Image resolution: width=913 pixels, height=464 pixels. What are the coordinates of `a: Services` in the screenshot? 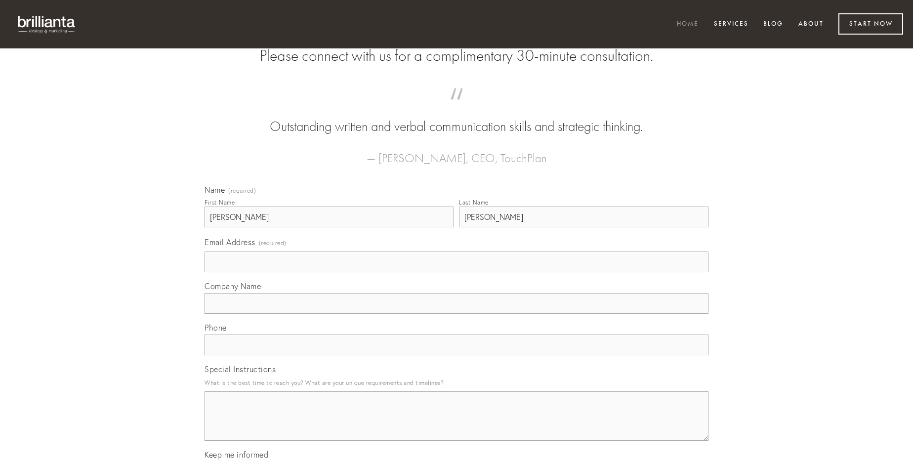 It's located at (731, 24).